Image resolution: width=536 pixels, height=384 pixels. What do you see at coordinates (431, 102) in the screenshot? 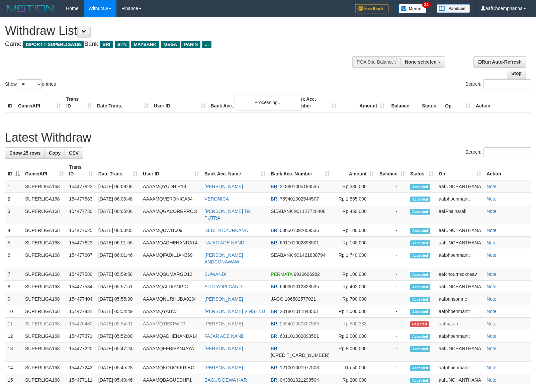
I see `th: Status` at bounding box center [431, 102].